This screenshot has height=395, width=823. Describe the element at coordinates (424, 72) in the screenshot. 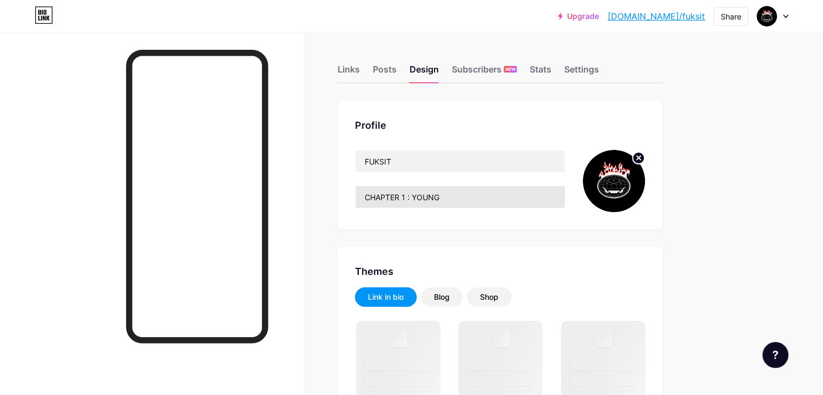

I see `div: Design` at that location.